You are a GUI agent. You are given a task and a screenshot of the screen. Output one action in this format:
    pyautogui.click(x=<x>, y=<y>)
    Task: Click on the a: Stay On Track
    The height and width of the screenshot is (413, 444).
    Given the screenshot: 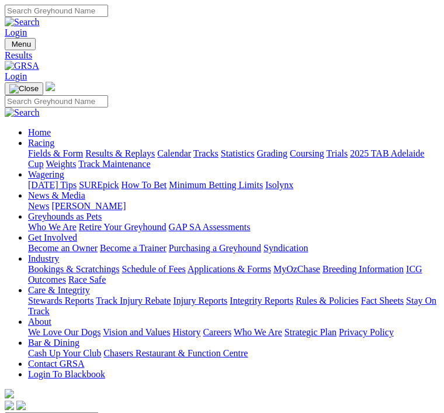 What is the action you would take?
    pyautogui.click(x=232, y=305)
    